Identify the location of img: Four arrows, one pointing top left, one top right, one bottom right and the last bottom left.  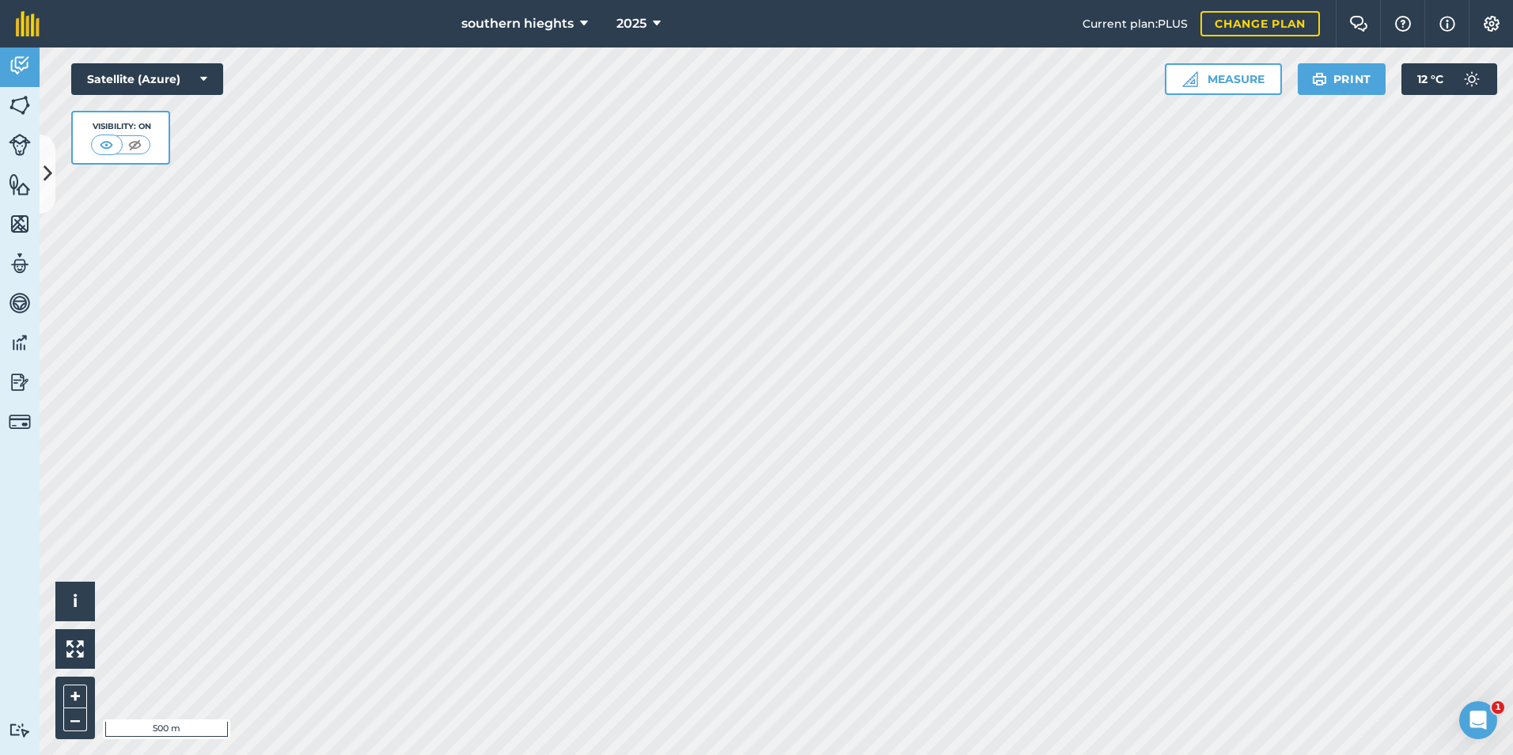
(75, 649).